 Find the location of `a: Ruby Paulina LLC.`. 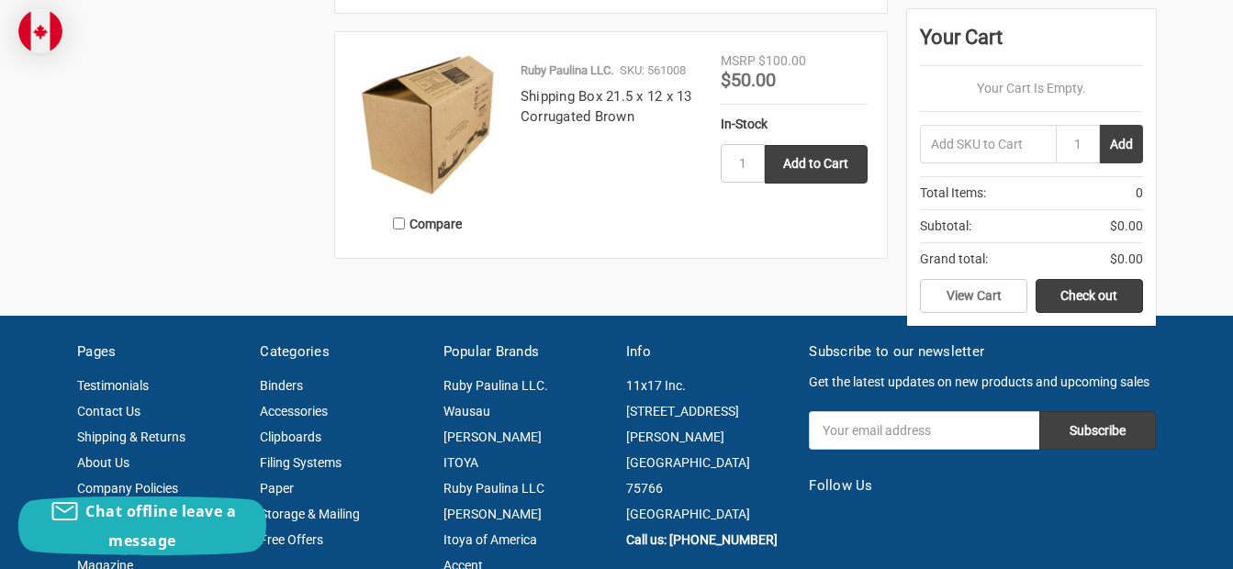

a: Ruby Paulina LLC. is located at coordinates (496, 385).